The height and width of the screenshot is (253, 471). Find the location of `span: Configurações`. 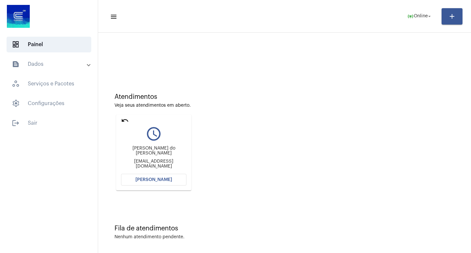

span: Configurações is located at coordinates (49, 103).